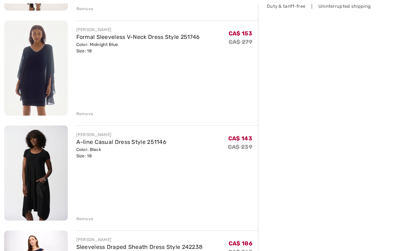  Describe the element at coordinates (36, 68) in the screenshot. I see `img: Formal Sleeveless V-Neck Dress Style 251746` at that location.